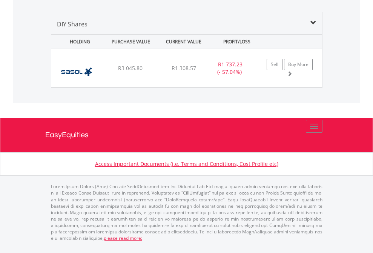  I want to click on a: please read more:, so click(123, 238).